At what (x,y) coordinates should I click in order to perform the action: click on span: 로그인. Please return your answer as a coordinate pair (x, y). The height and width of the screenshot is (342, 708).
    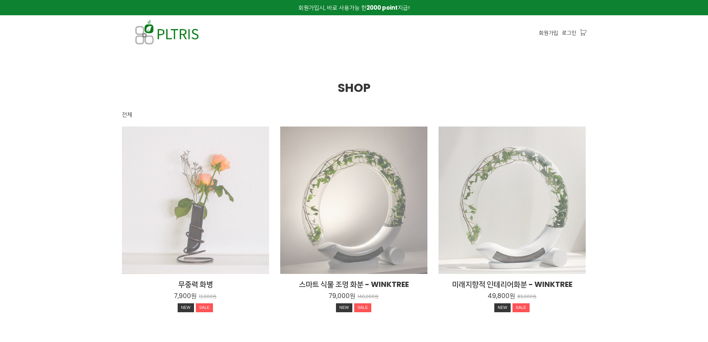
    Looking at the image, I should click on (569, 33).